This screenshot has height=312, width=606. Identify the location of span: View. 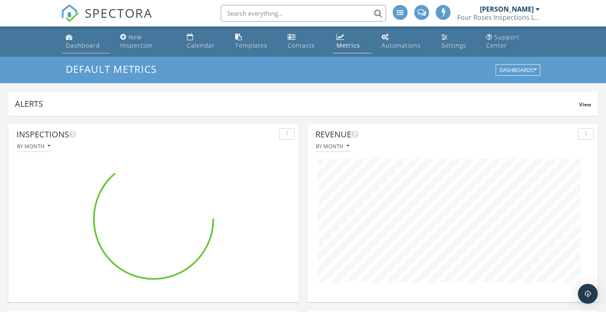
(585, 104).